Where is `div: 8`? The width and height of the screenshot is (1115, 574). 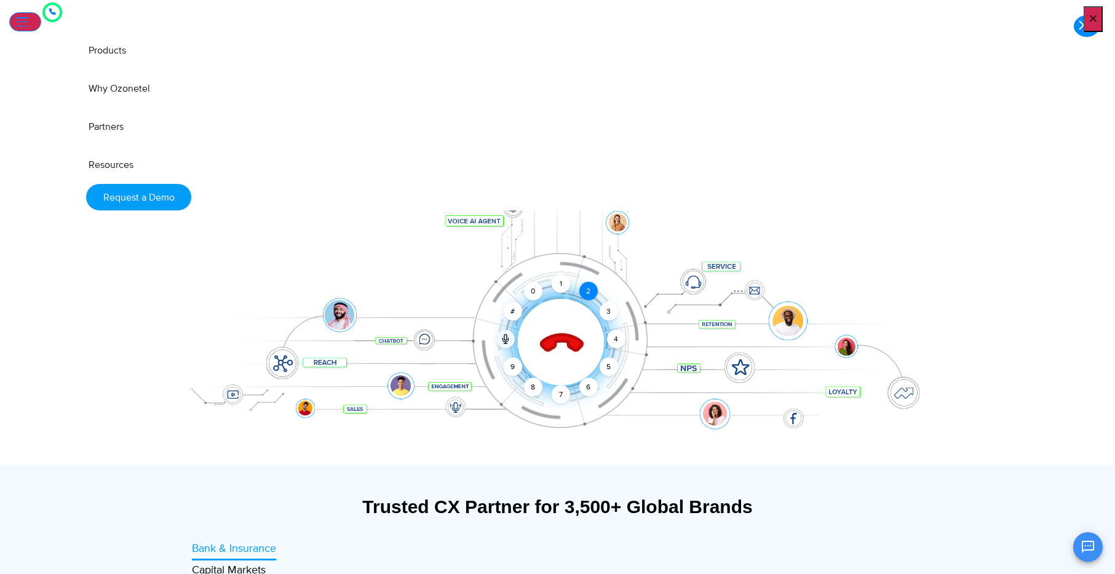
div: 8 is located at coordinates (533, 387).